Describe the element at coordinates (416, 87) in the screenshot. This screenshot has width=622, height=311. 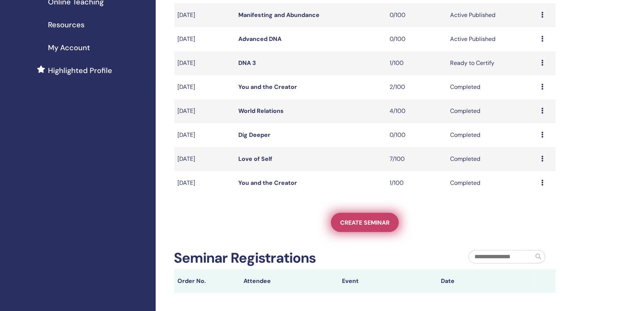
I see `td: 2/100` at that location.